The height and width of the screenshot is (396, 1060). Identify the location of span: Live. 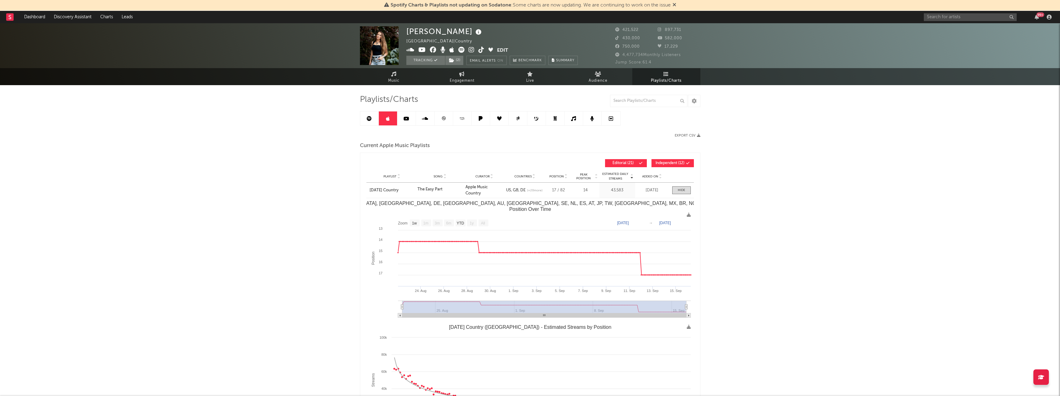
(530, 81).